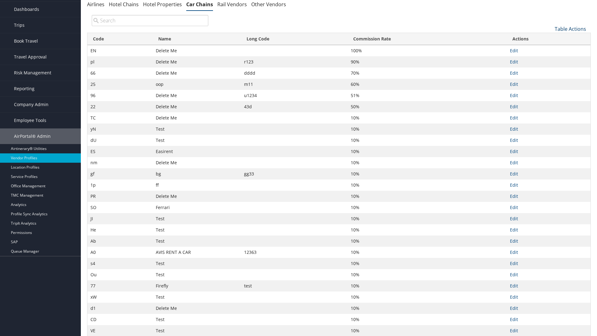  Describe the element at coordinates (294, 62) in the screenshot. I see `td: r123` at that location.